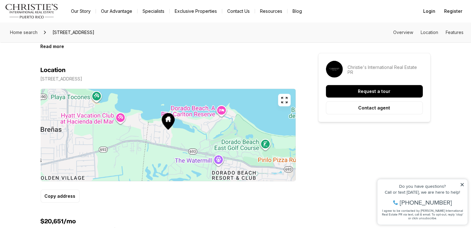  What do you see at coordinates (428, 32) in the screenshot?
I see `nav: Page section menu` at bounding box center [428, 32].